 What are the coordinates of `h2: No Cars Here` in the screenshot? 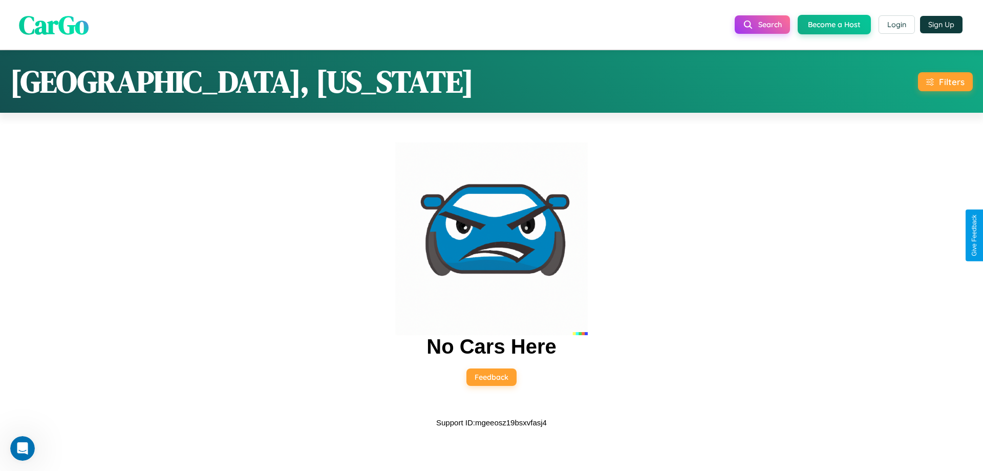 It's located at (491, 346).